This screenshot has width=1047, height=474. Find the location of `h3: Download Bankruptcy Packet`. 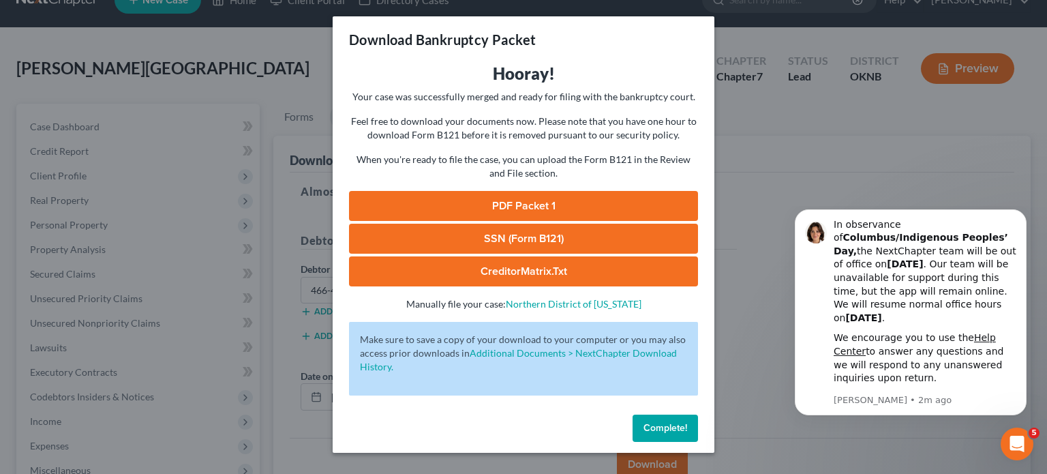

h3: Download Bankruptcy Packet is located at coordinates (442, 40).